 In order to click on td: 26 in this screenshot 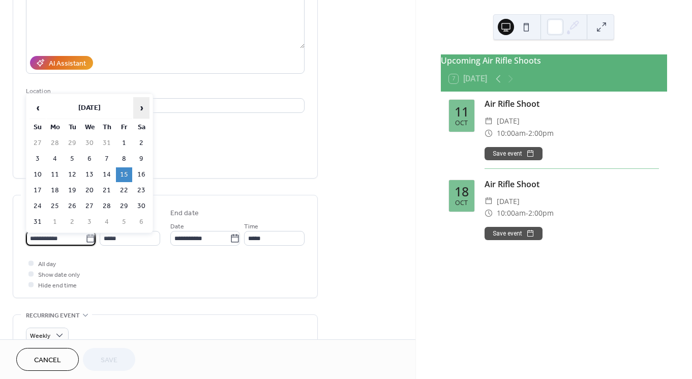, I will do `click(72, 206)`.